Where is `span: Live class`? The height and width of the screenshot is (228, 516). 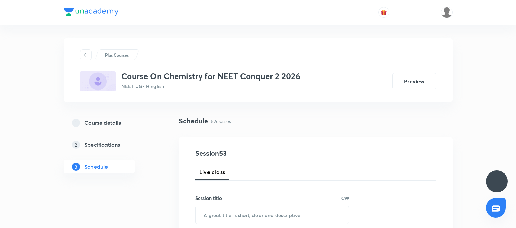 span: Live class is located at coordinates (212, 172).